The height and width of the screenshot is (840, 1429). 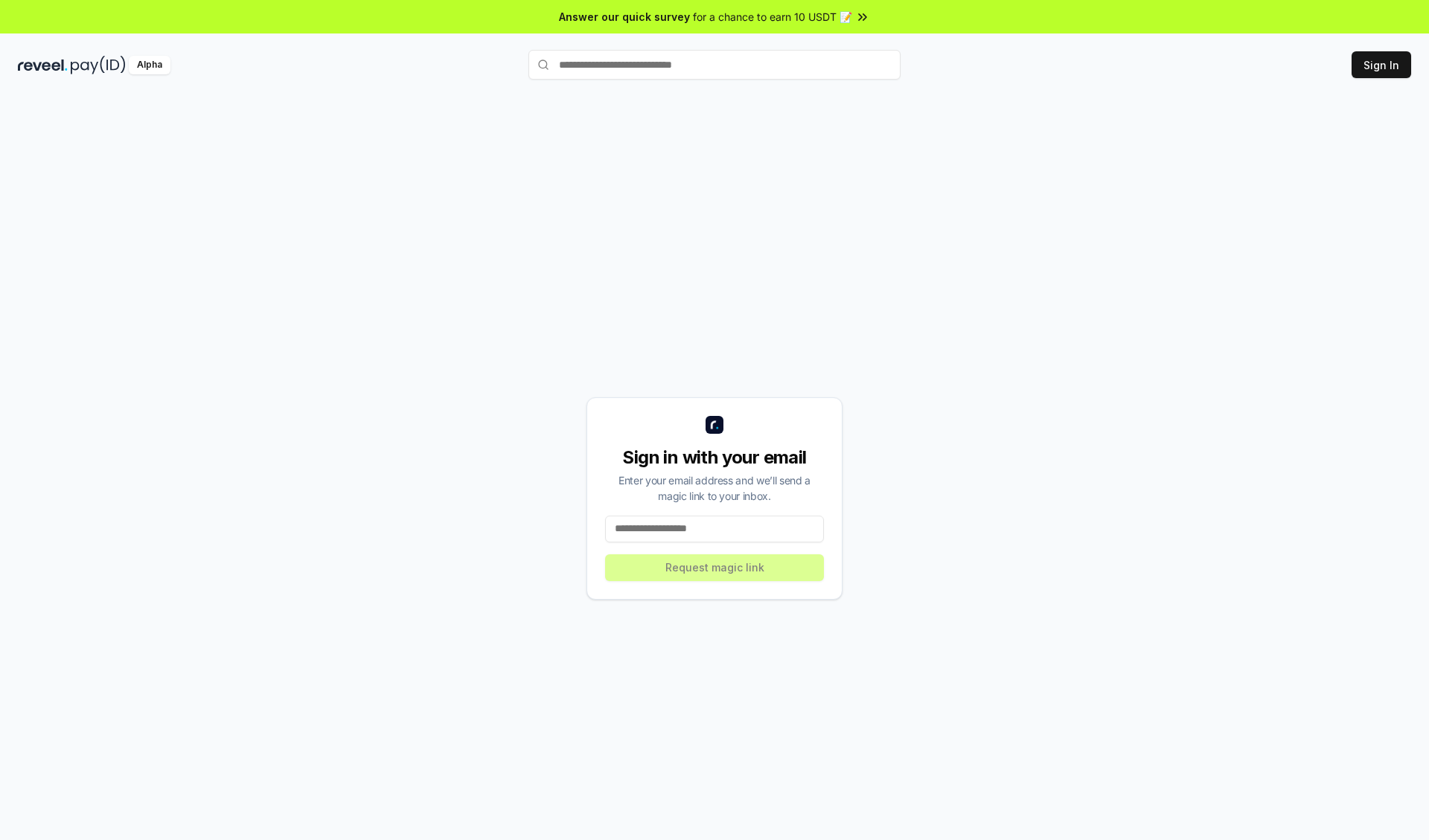 What do you see at coordinates (43, 65) in the screenshot?
I see `img: reveel_dark` at bounding box center [43, 65].